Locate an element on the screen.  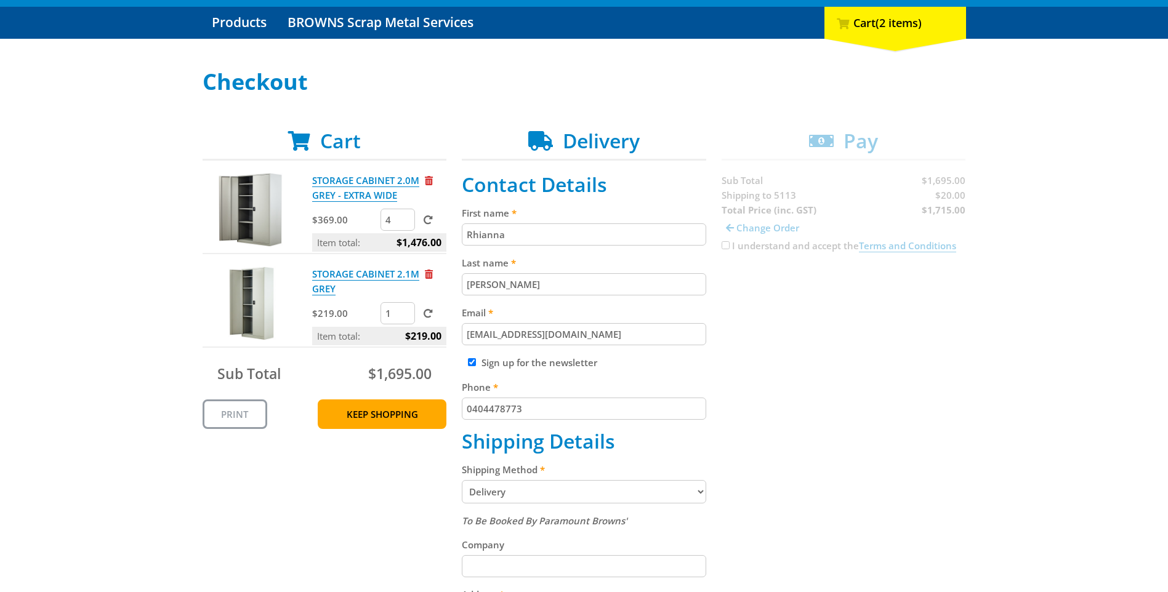
span: $219.00 is located at coordinates (423, 336).